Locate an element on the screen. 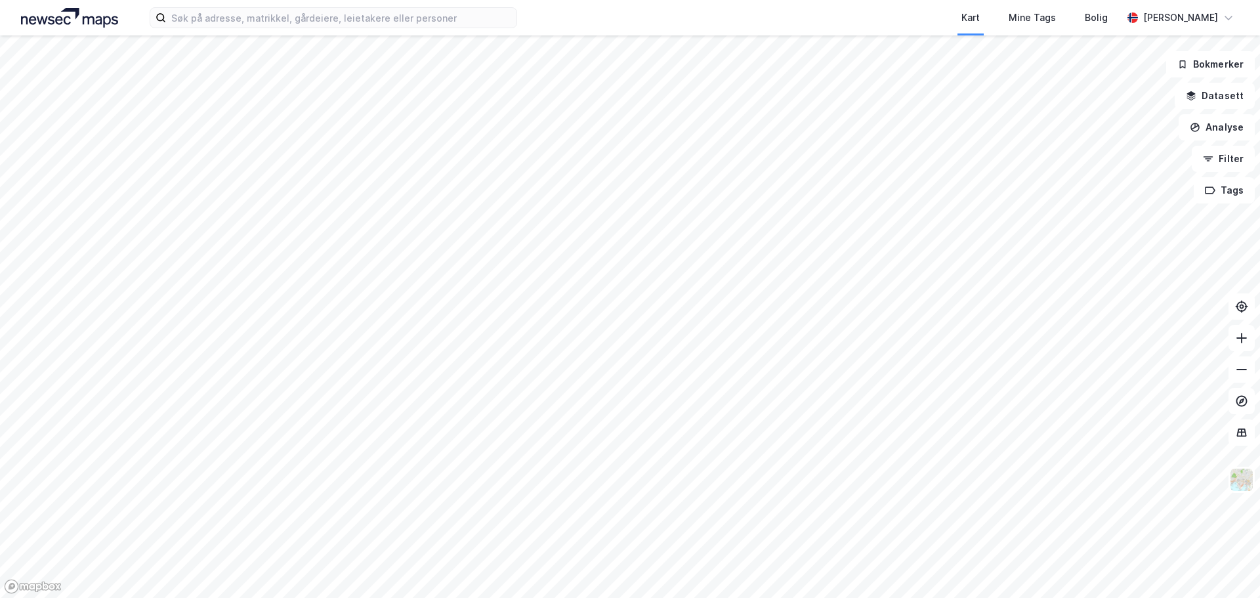 The width and height of the screenshot is (1260, 598). div: Mine Tags is located at coordinates (1032, 18).